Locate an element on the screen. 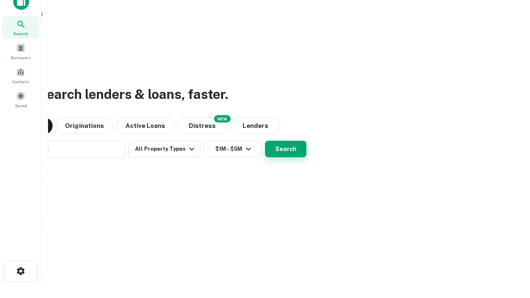  div: Chat Widget is located at coordinates (509, 252).